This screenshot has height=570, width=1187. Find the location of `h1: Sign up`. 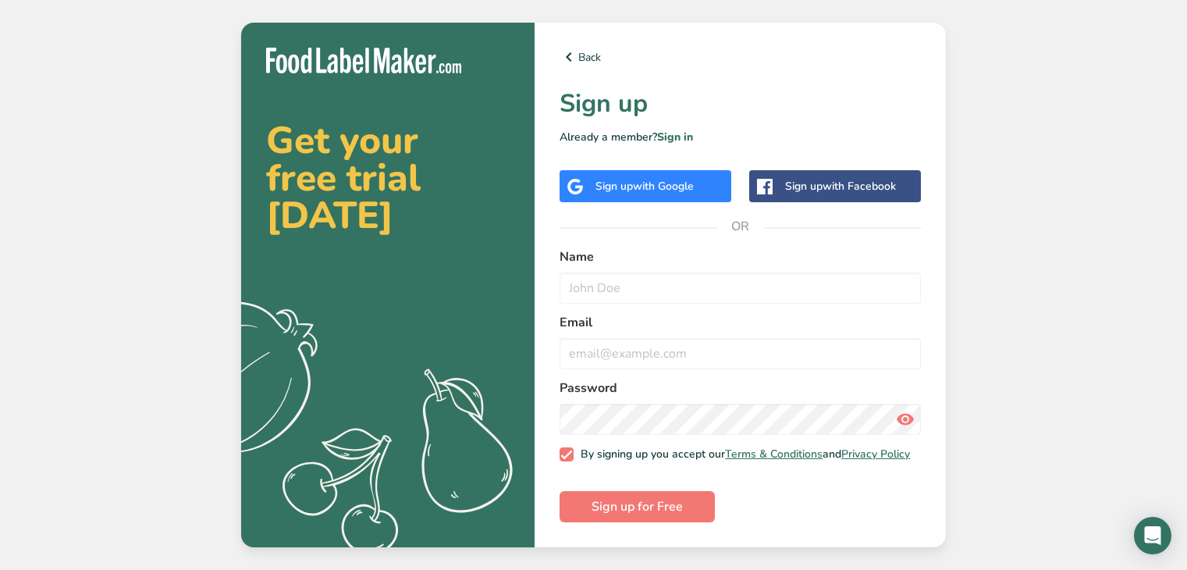

h1: Sign up is located at coordinates (740, 104).